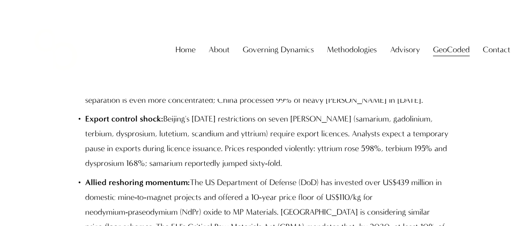  Describe the element at coordinates (219, 50) in the screenshot. I see `span: About` at that location.